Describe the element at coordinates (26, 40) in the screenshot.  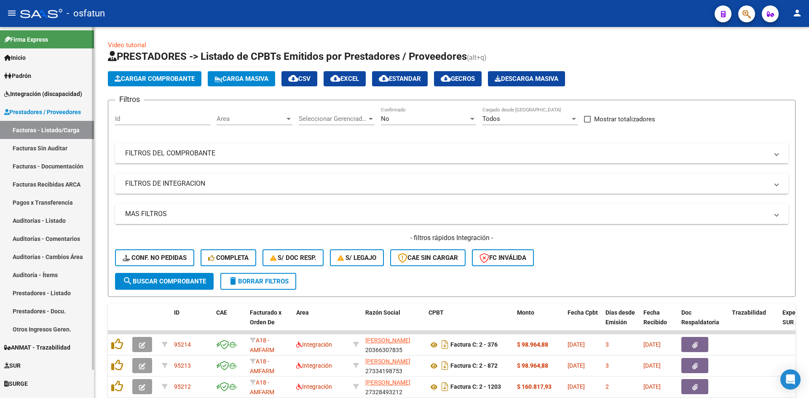
I see `span: Firma Express` at that location.